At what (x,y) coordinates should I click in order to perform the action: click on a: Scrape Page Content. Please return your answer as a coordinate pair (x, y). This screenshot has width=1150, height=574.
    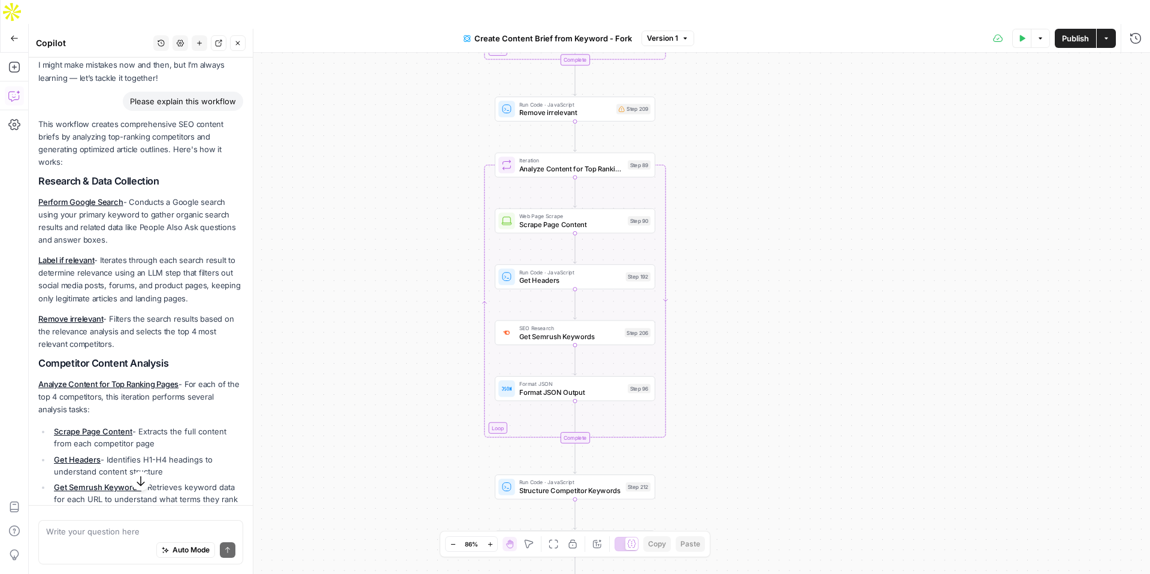
    Looking at the image, I should click on (93, 431).